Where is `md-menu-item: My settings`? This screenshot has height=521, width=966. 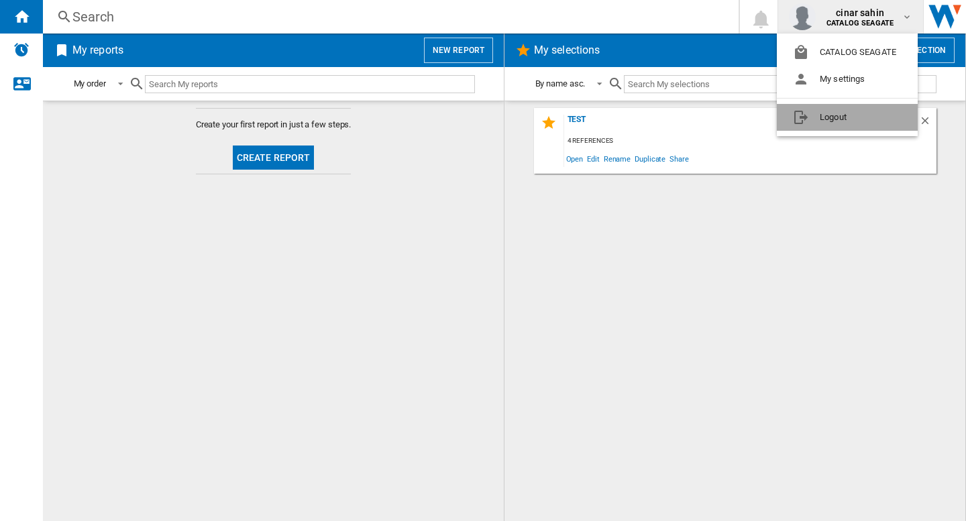 md-menu-item: My settings is located at coordinates (847, 79).